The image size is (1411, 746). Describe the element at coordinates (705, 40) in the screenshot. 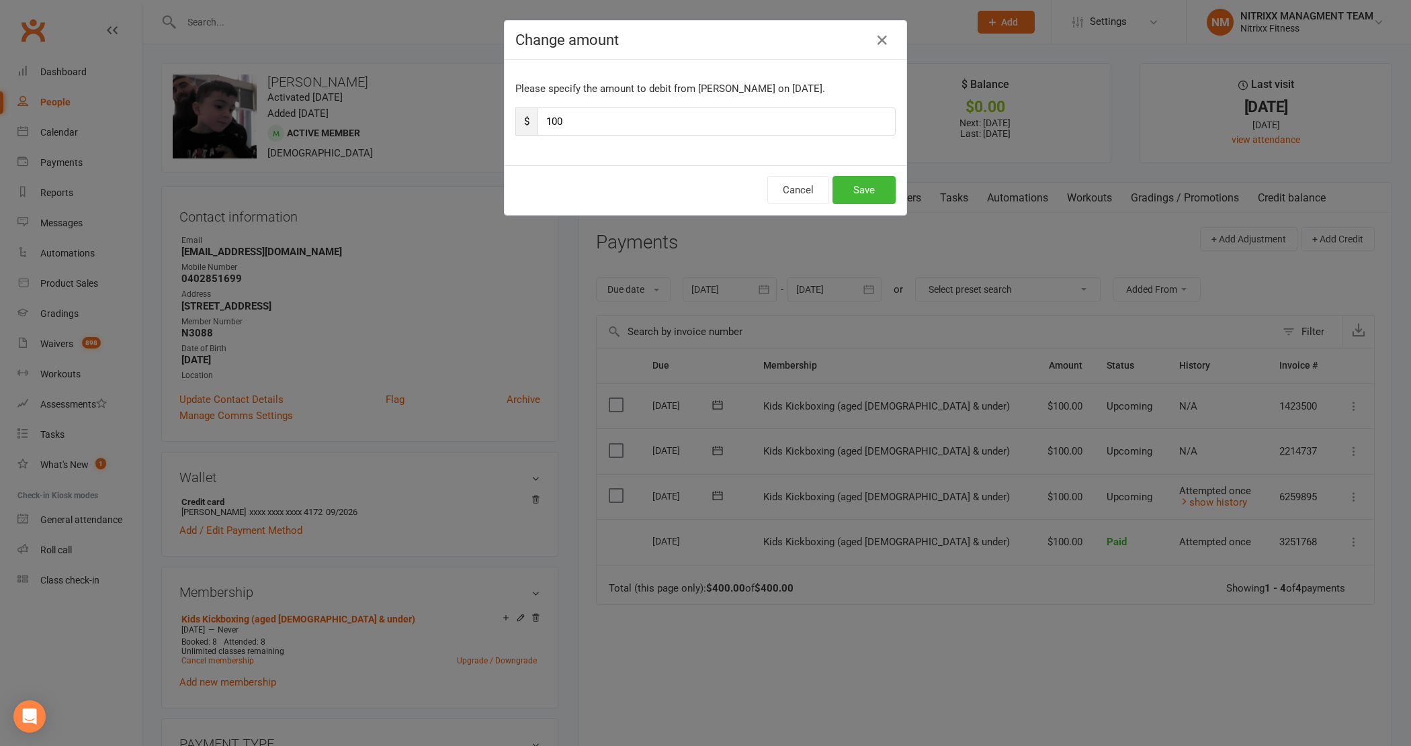

I see `h4: Change amount` at that location.